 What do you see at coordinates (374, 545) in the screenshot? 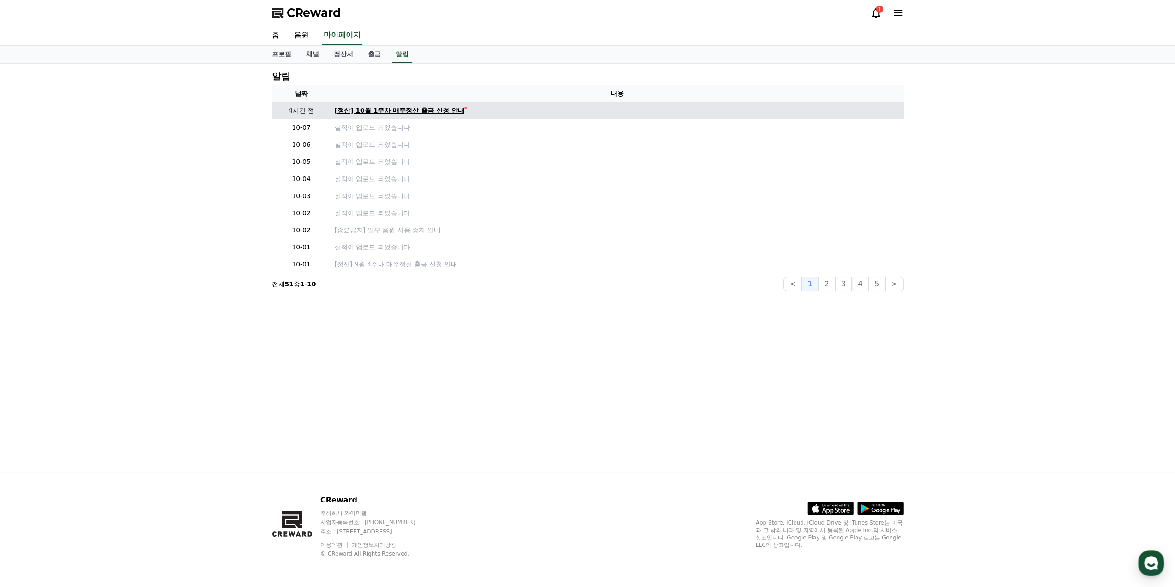
I see `a: 개인정보처리방침` at bounding box center [374, 545].